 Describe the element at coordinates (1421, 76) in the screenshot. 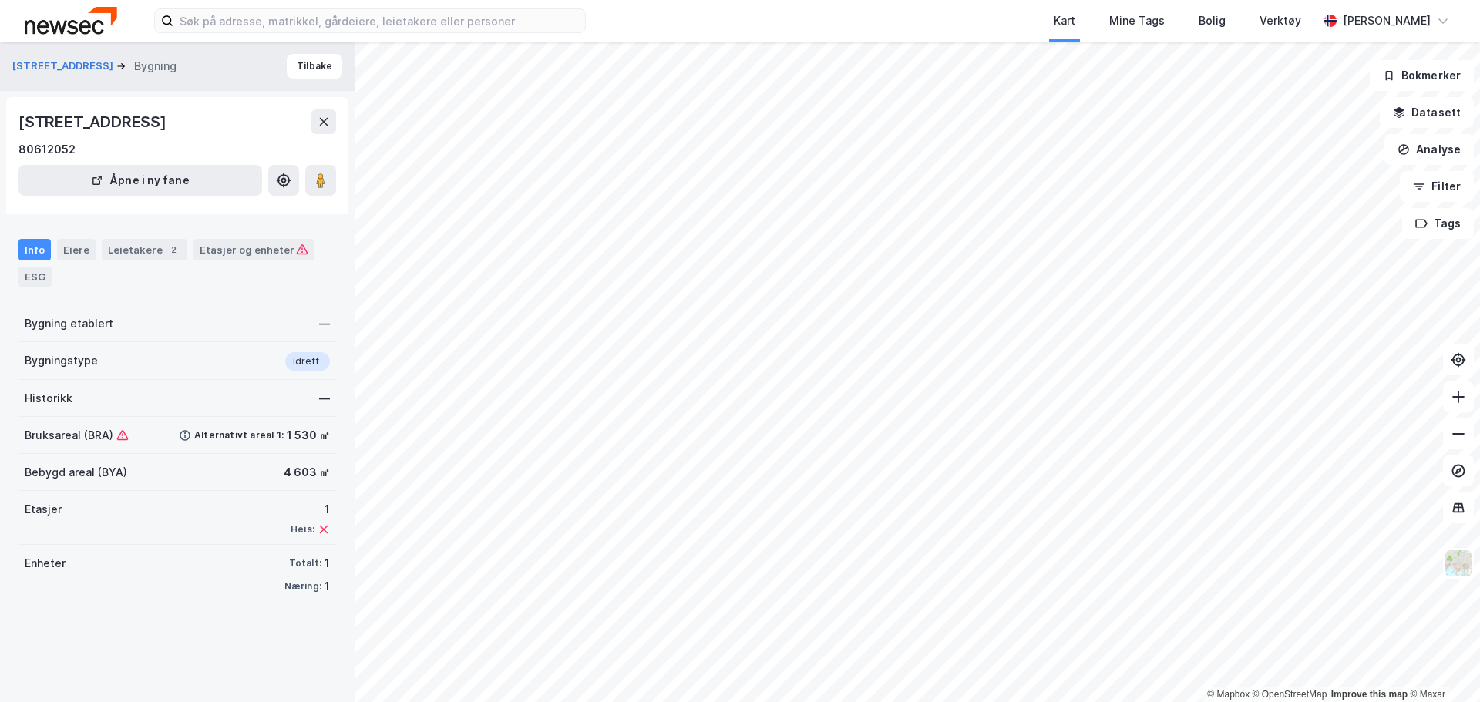

I see `button: Bokmerker` at that location.